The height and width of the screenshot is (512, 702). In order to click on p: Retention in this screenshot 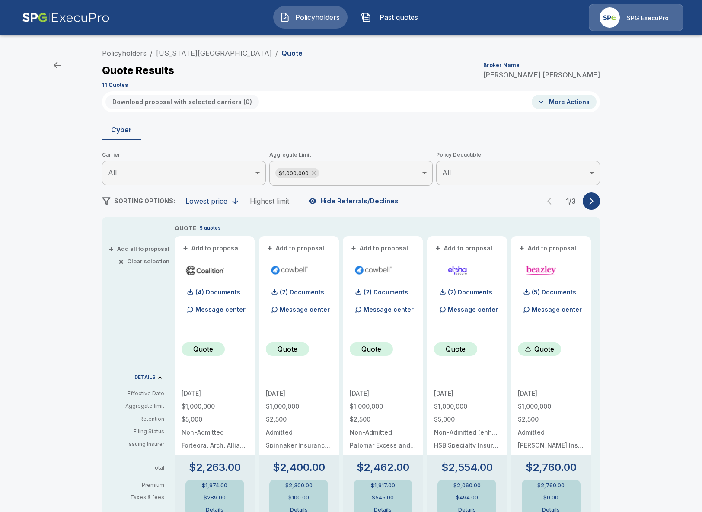, I will do `click(137, 419)`.